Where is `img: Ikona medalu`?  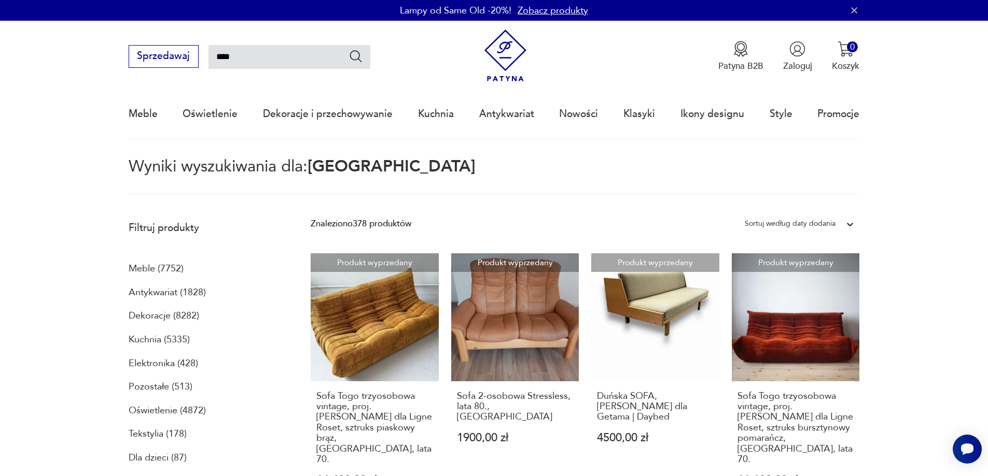
img: Ikona medalu is located at coordinates (740, 49).